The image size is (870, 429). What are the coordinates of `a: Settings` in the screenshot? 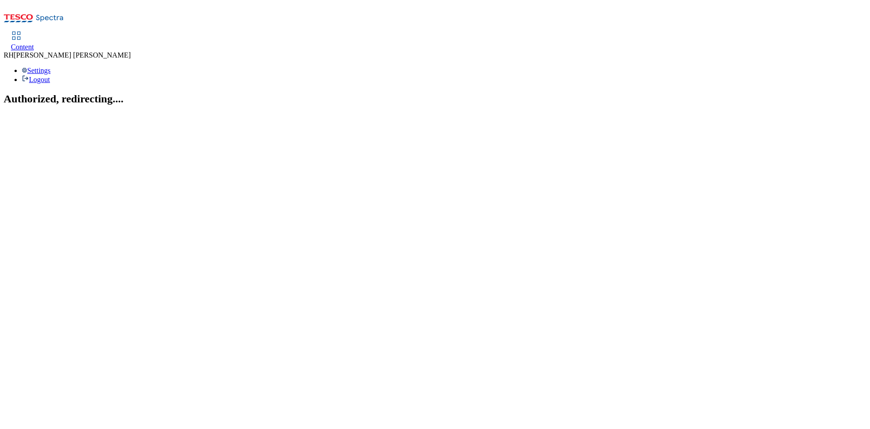 It's located at (36, 70).